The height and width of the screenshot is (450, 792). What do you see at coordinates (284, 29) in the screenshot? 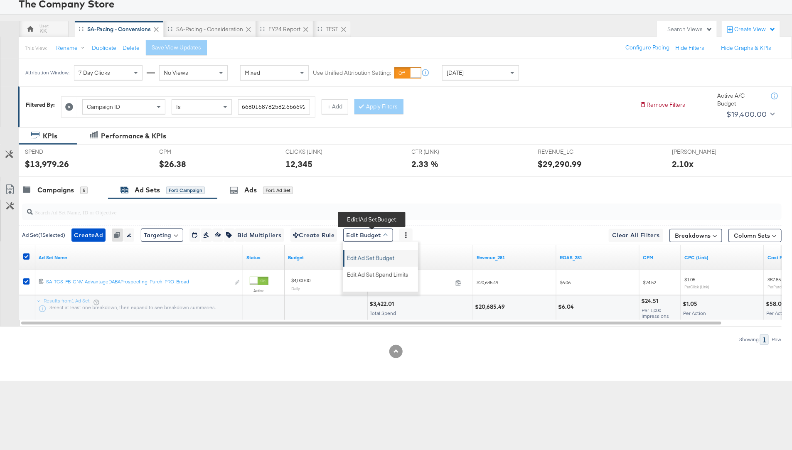
I see `div: FY24 Report` at bounding box center [284, 29].